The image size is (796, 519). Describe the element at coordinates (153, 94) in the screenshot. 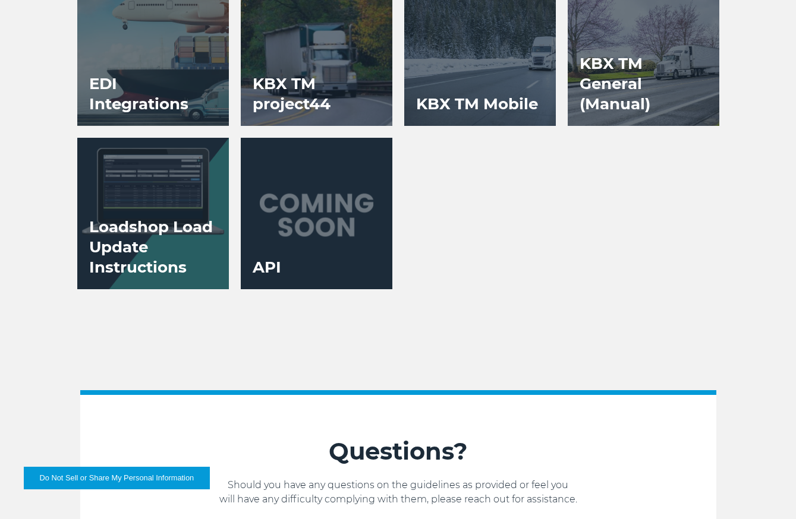

I see `h3: EDI Integrations` at that location.